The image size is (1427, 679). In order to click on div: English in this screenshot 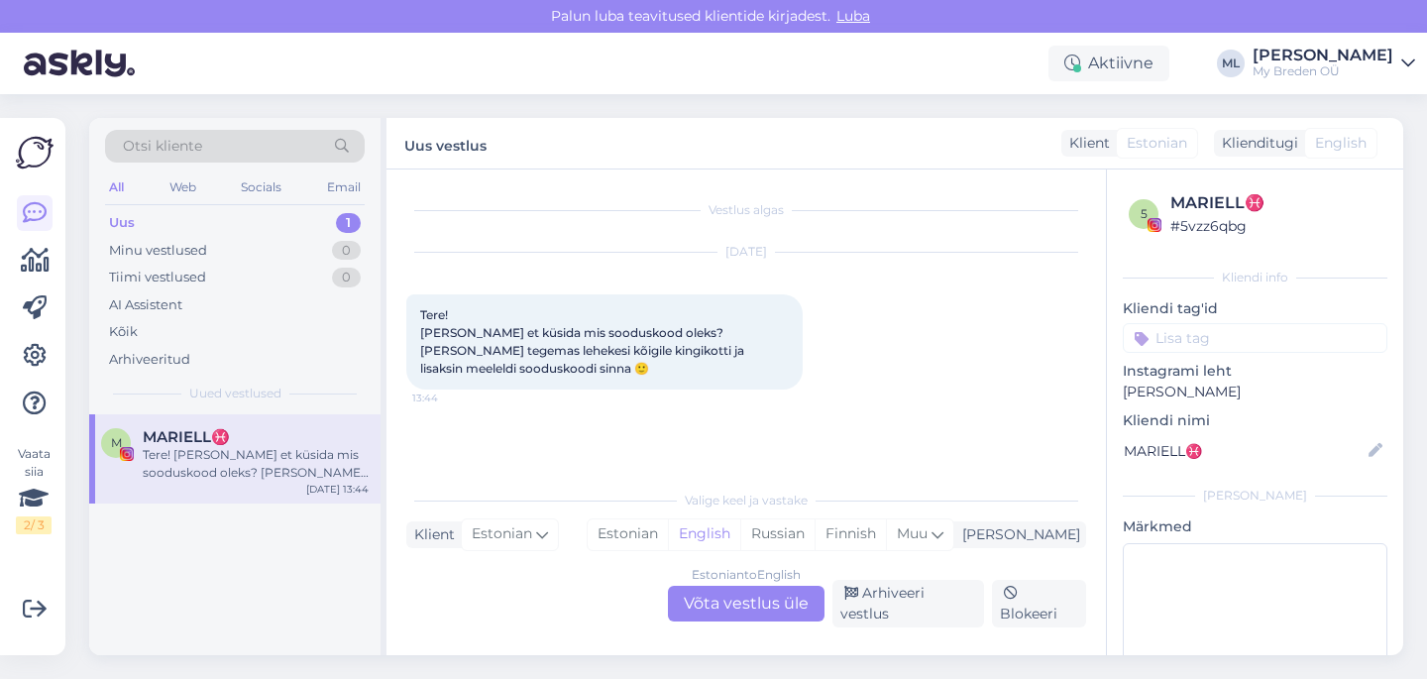, I will do `click(703, 534)`.